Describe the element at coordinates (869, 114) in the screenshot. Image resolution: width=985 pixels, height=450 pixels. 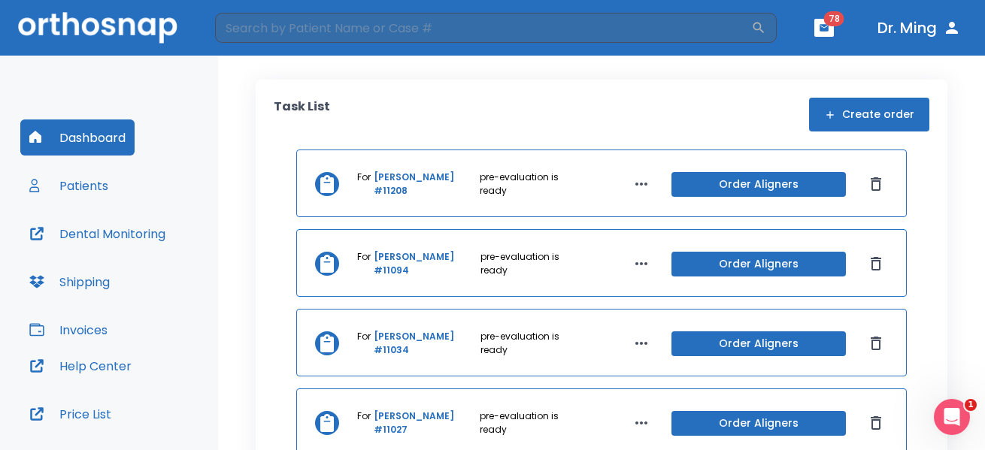
I see `button: Create order` at that location.